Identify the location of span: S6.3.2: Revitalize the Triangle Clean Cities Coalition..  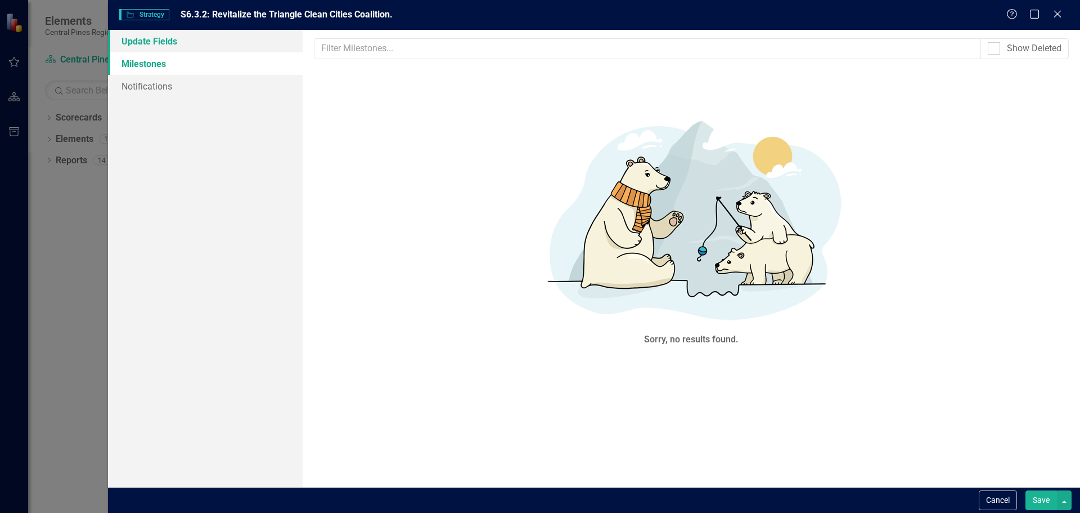
(286, 14).